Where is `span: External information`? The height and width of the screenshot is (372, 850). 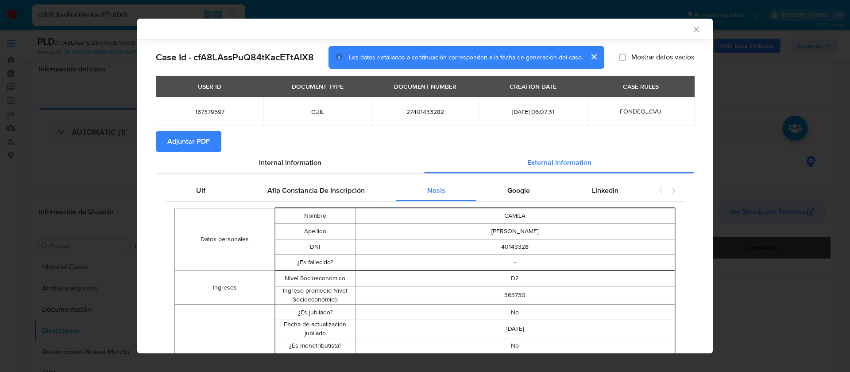
span: External information is located at coordinates (559, 162).